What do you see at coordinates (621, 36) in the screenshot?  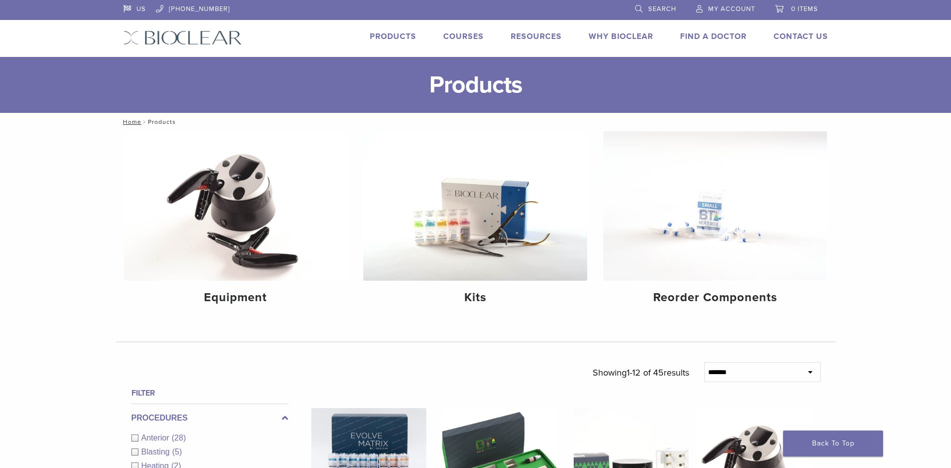 I see `a: Why Bioclear` at bounding box center [621, 36].